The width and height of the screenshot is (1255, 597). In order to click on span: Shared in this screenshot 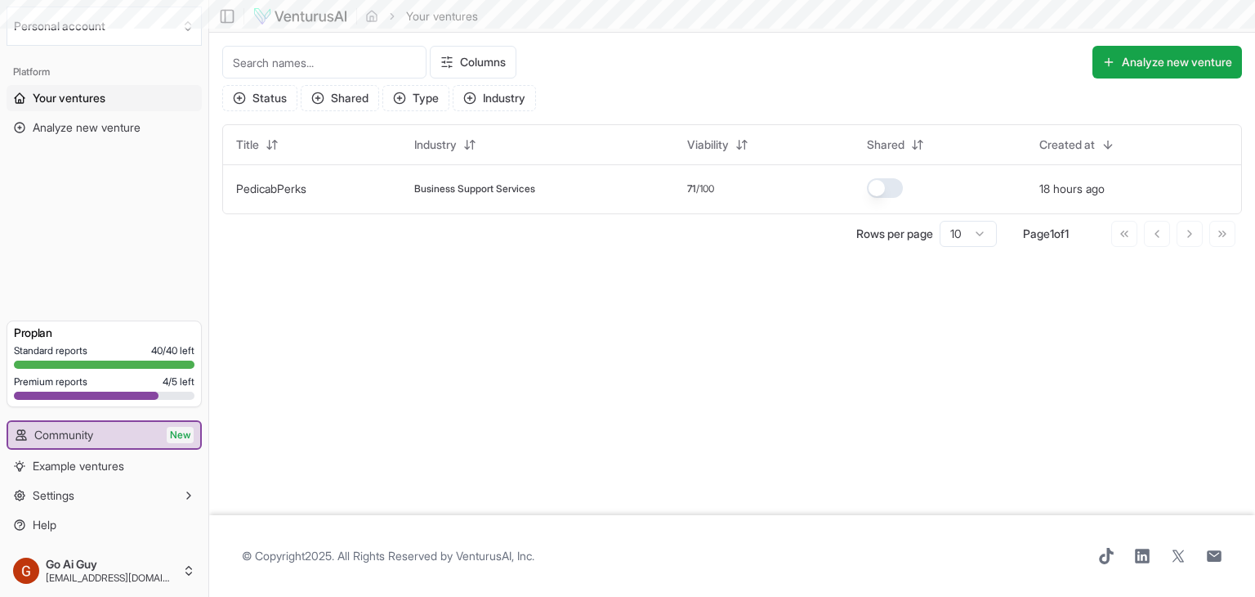, I will do `click(886, 145)`.